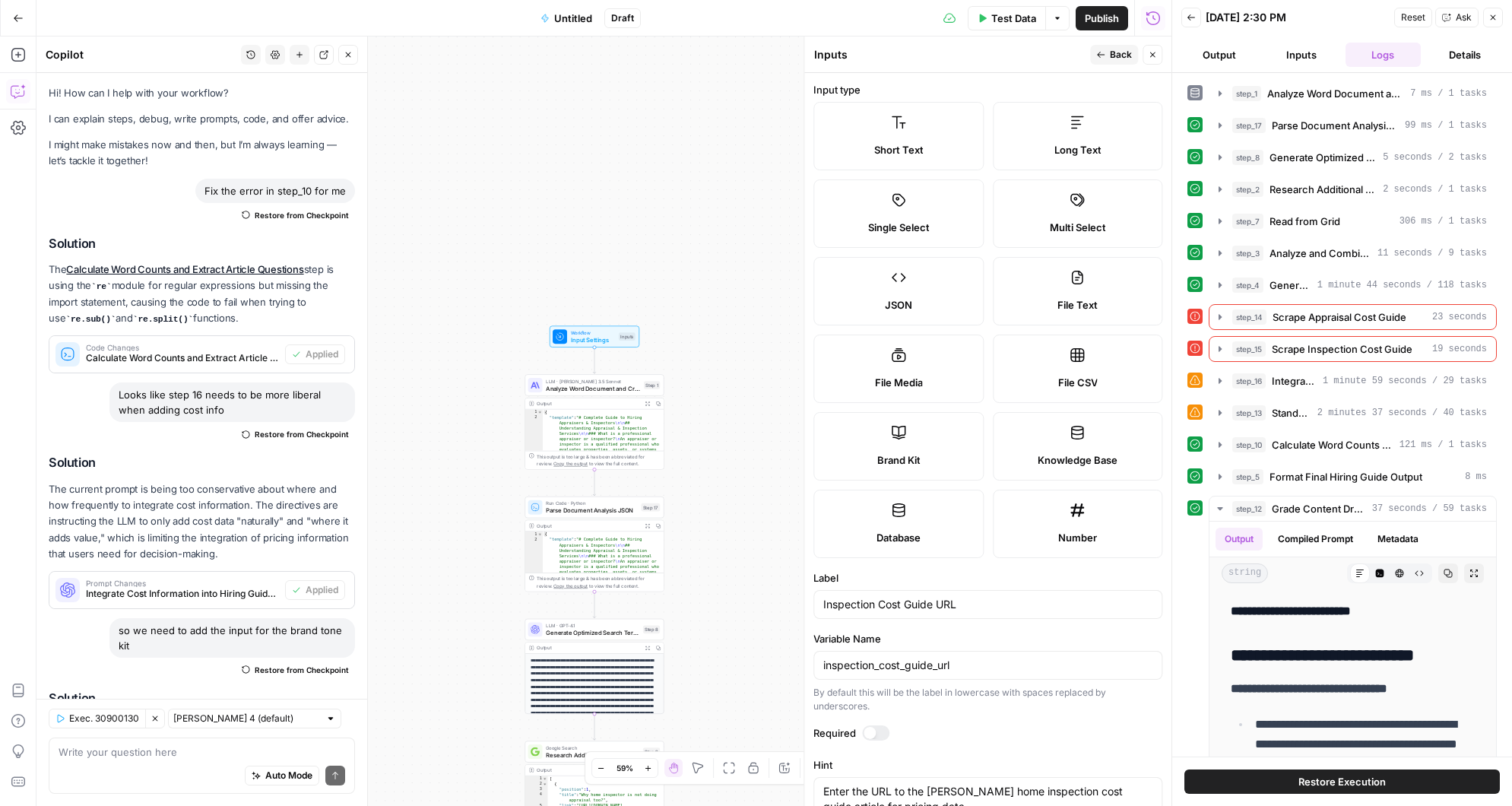 The image size is (1512, 806). What do you see at coordinates (1435, 157) in the screenshot?
I see `span: 5 seconds / 2 tasks` at bounding box center [1435, 157].